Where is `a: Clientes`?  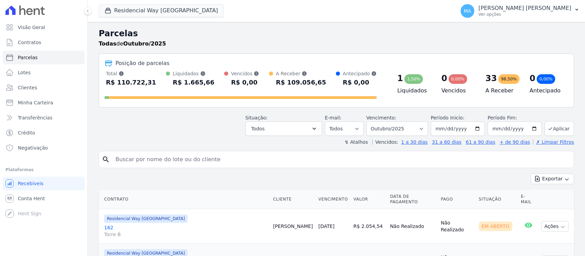 a: Clientes is located at coordinates (43, 88).